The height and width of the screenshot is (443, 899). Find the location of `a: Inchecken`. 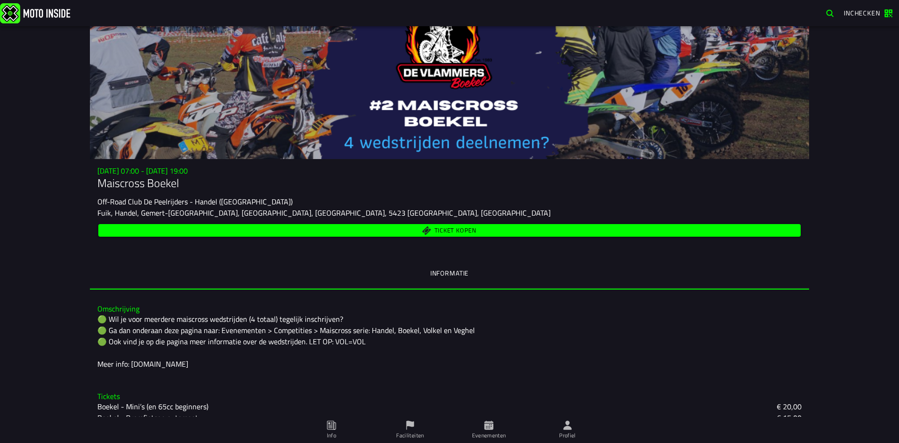

a: Inchecken is located at coordinates (868, 13).